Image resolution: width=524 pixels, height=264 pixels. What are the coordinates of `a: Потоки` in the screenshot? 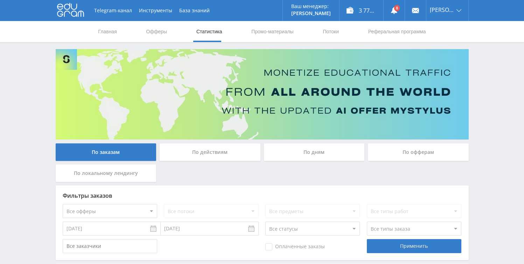 It's located at (331, 32).